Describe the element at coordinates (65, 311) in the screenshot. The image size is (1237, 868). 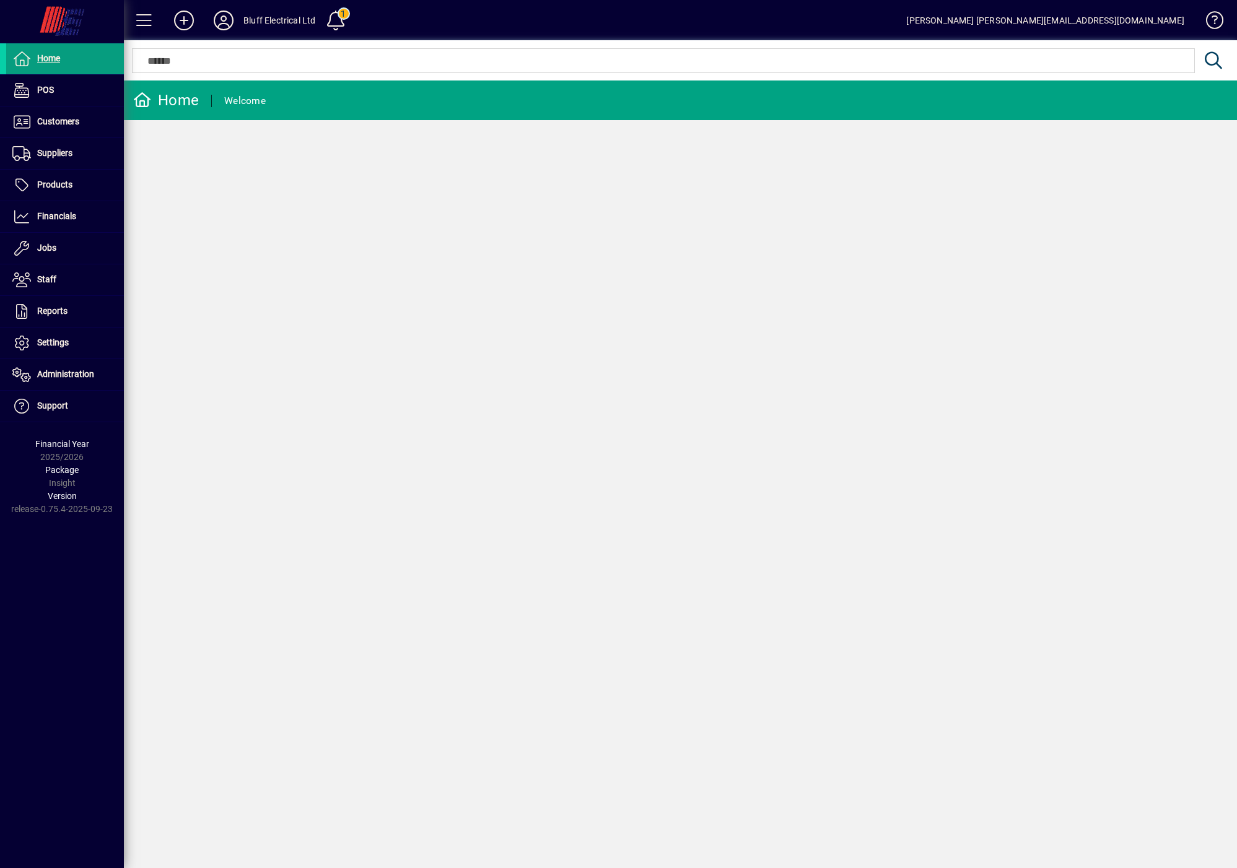
I see `a: Reports` at that location.